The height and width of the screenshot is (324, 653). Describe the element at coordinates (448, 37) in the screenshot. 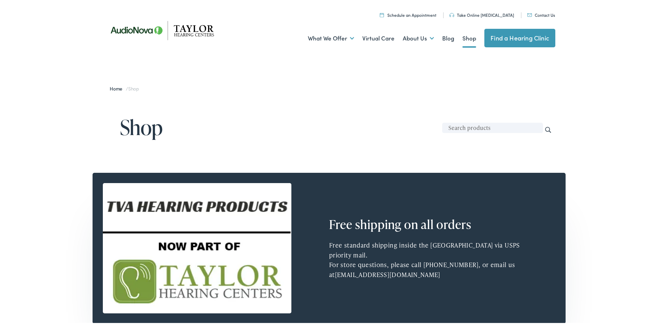

I see `a: Blog` at that location.